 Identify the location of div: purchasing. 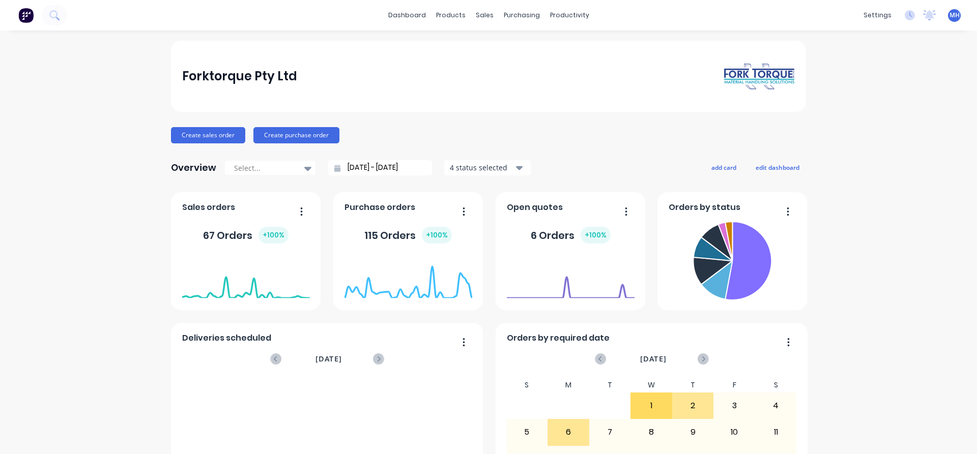
(521, 15).